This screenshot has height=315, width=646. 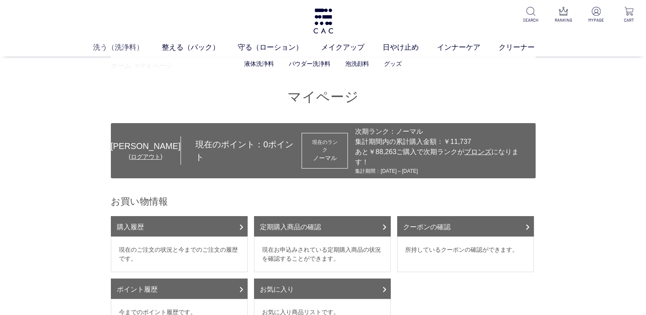 I want to click on a: SEARCH, so click(x=530, y=15).